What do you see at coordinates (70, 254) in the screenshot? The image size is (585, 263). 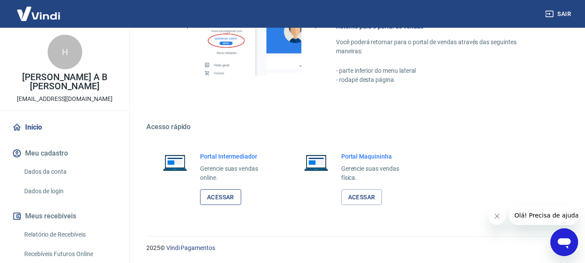 I see `a: Recebíveis Futuros Online` at bounding box center [70, 254].